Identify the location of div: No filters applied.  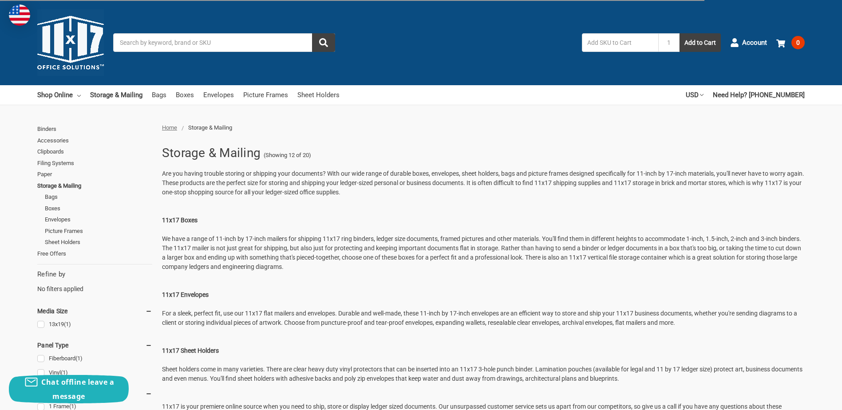
(95, 281).